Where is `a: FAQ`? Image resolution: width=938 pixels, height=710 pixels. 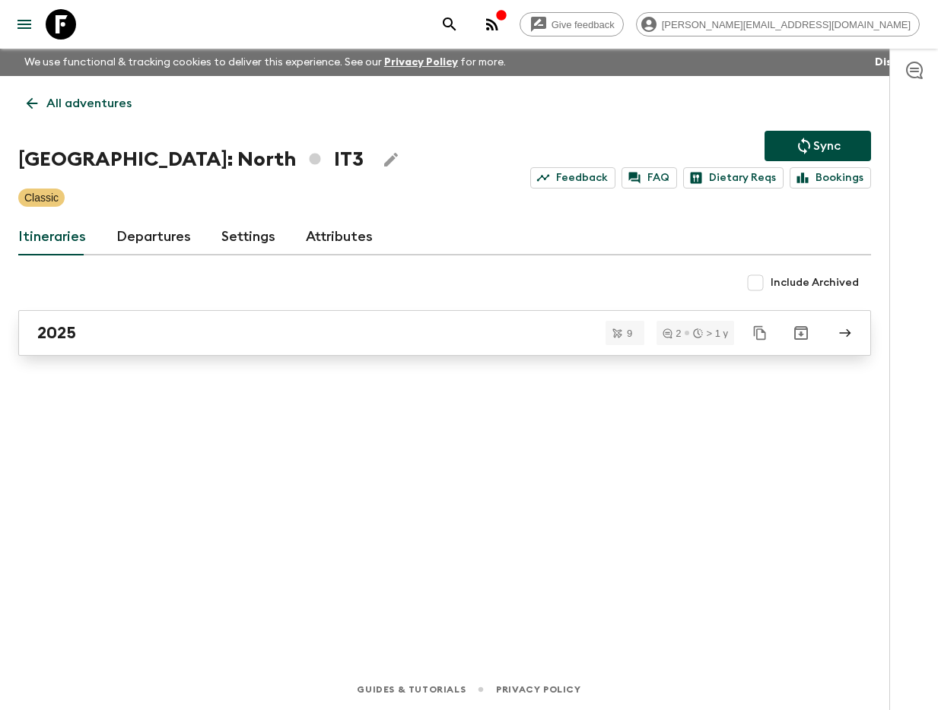 a: FAQ is located at coordinates (649, 178).